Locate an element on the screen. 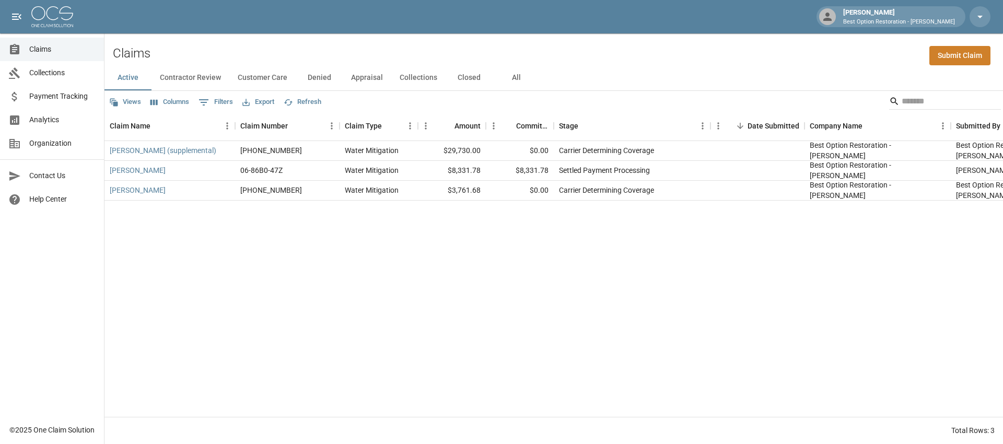 The width and height of the screenshot is (1003, 444). div: Submitted By is located at coordinates (978, 126).